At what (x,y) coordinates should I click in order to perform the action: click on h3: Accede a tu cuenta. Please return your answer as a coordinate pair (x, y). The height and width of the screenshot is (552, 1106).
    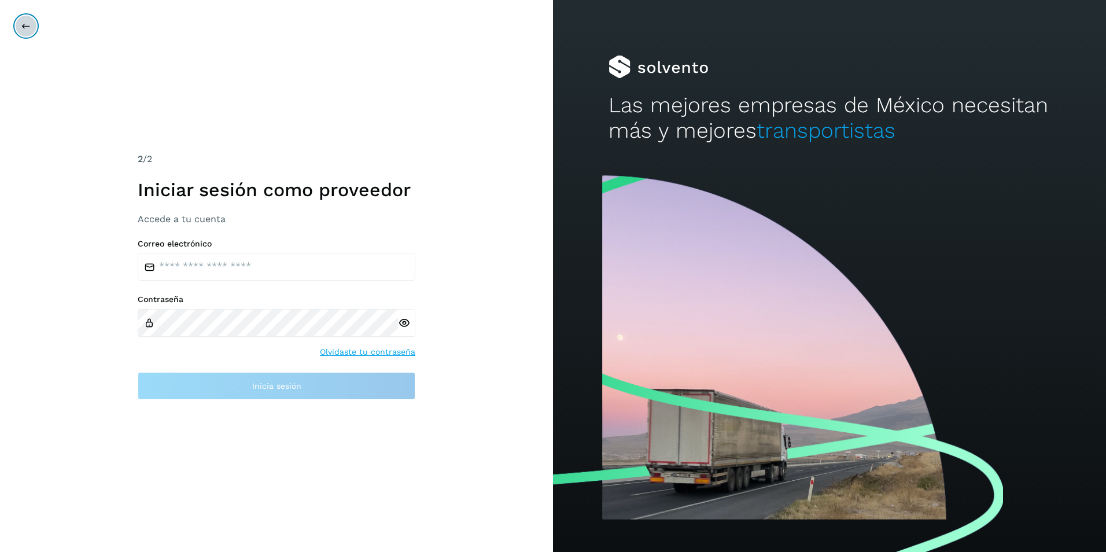
    Looking at the image, I should click on (277, 219).